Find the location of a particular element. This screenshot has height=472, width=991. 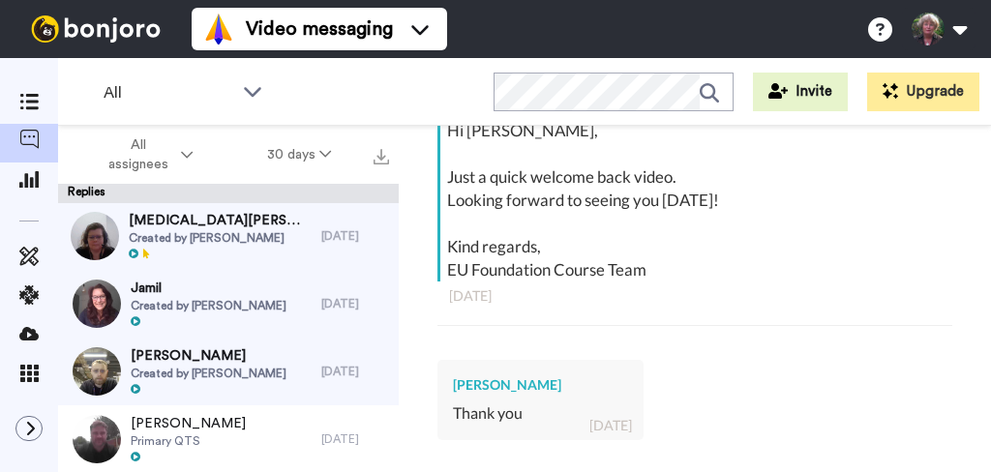

button: All assignees is located at coordinates (146, 155).